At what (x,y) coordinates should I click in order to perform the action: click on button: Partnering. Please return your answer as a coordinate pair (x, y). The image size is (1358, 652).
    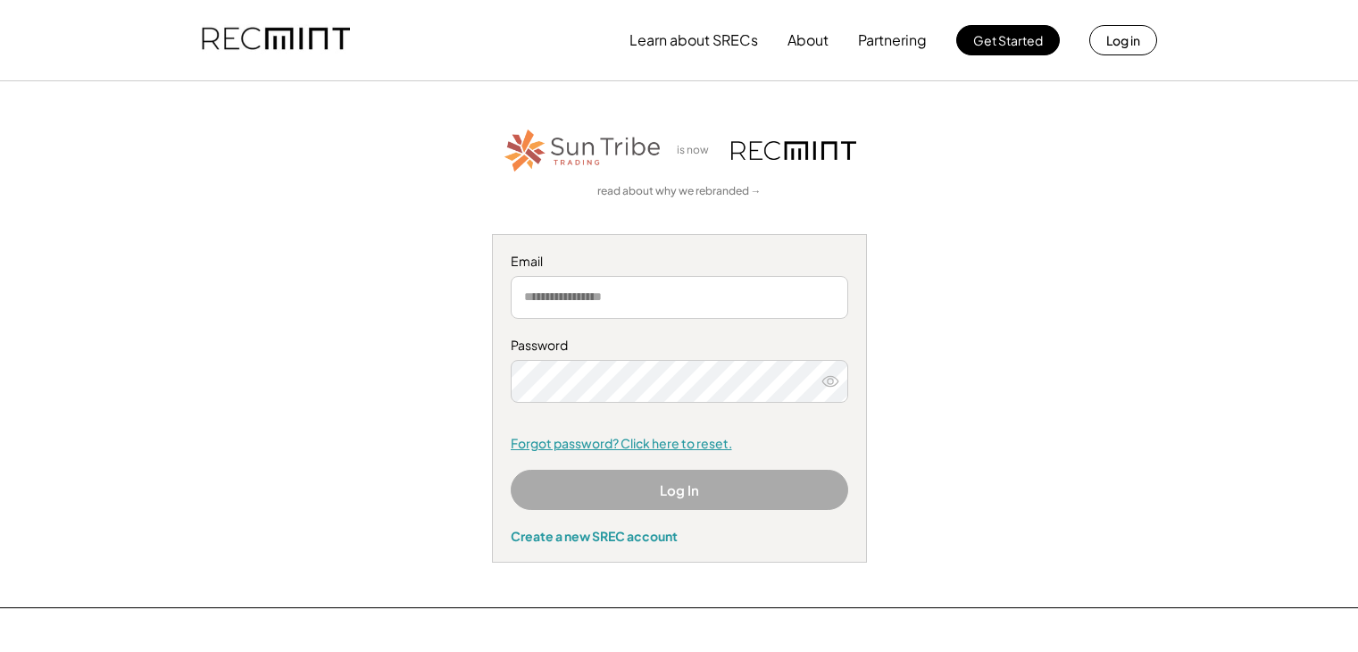
    Looking at the image, I should click on (892, 40).